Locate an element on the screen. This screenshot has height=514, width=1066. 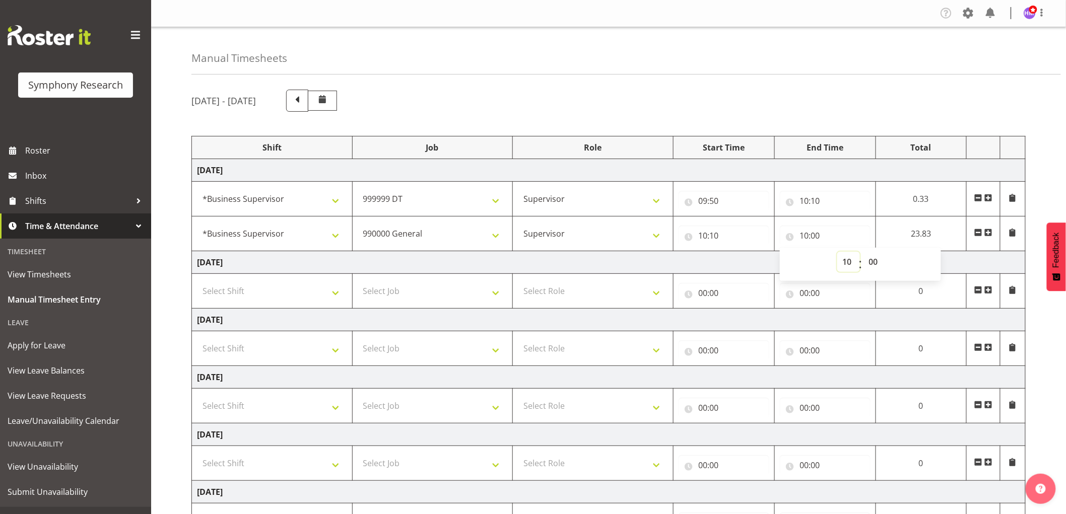
a: Submit Unavailability is located at coordinates (76, 492).